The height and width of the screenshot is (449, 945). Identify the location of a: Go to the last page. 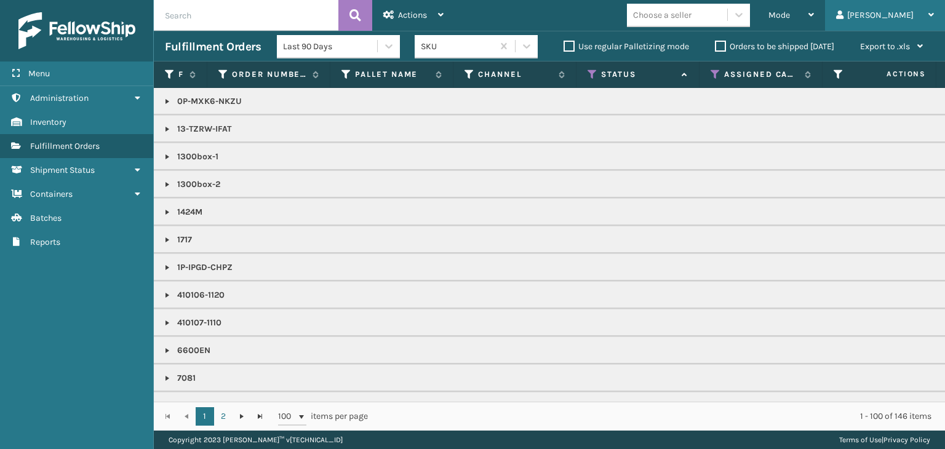
(260, 416).